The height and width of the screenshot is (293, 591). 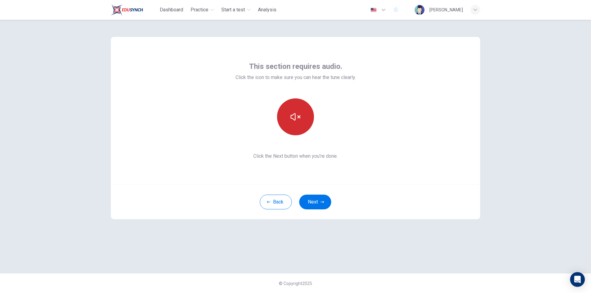 I want to click on a: Analysis, so click(x=267, y=10).